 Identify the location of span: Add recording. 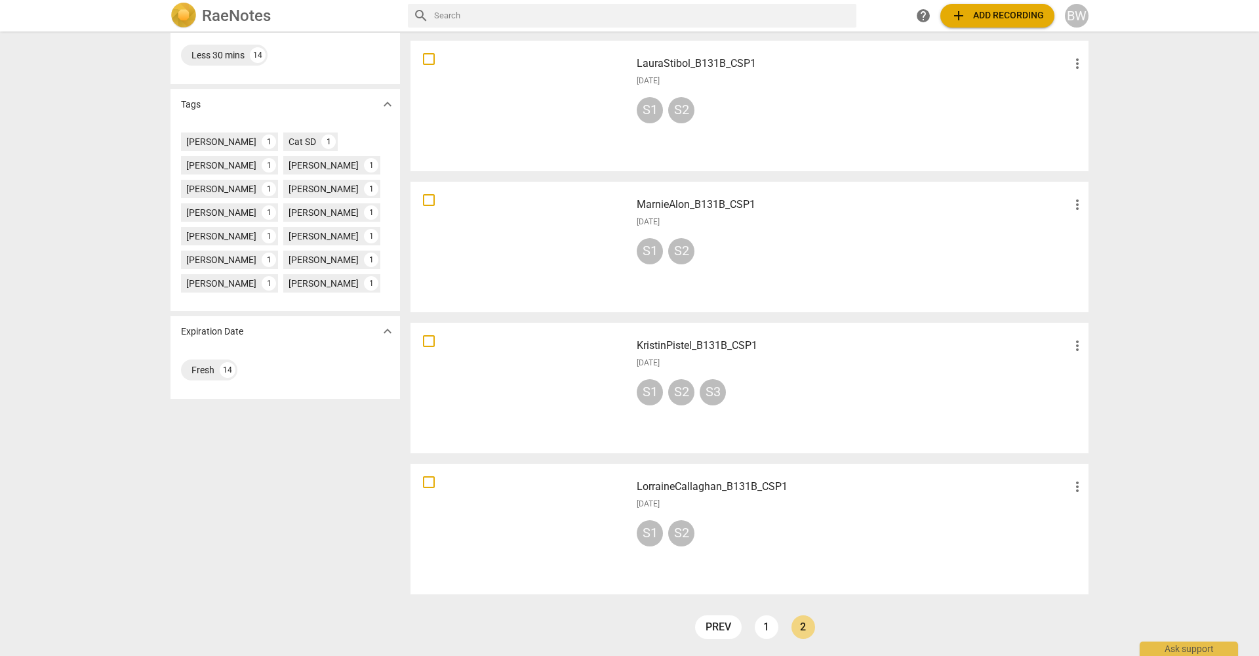
(998, 16).